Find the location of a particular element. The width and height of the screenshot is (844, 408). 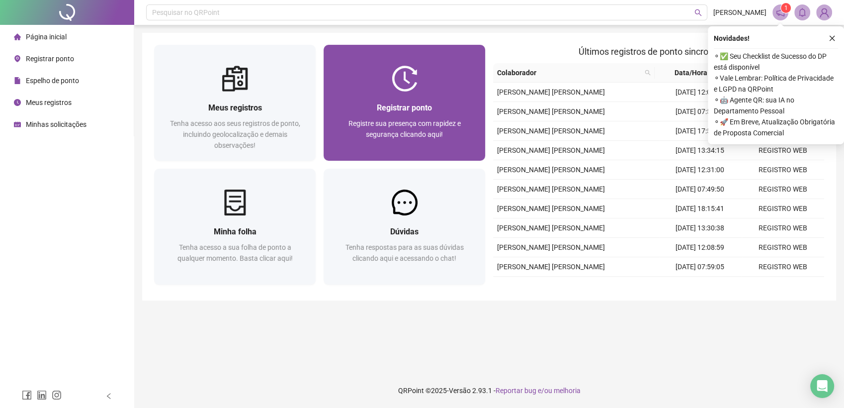

a: DúvidasTenha respostas para as suas dúvidas clicando aqui e acessando o chat! is located at coordinates (404, 226).